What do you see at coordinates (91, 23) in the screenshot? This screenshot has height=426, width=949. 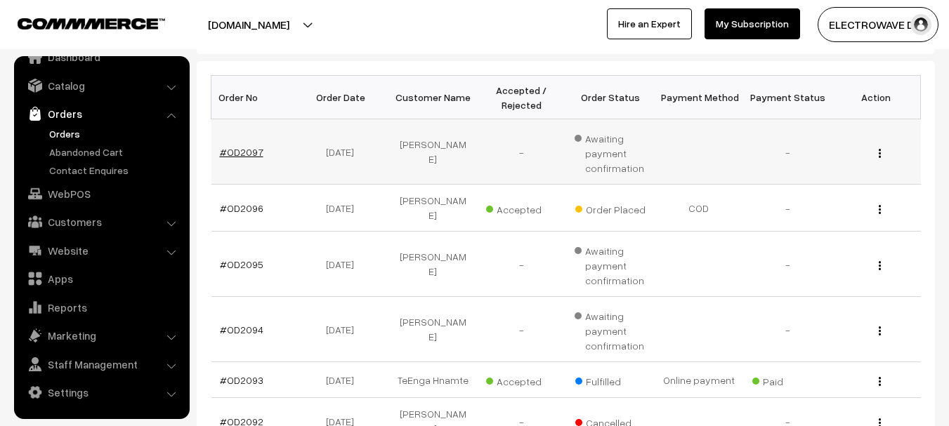 I see `img: COMMMERCE` at bounding box center [91, 23].